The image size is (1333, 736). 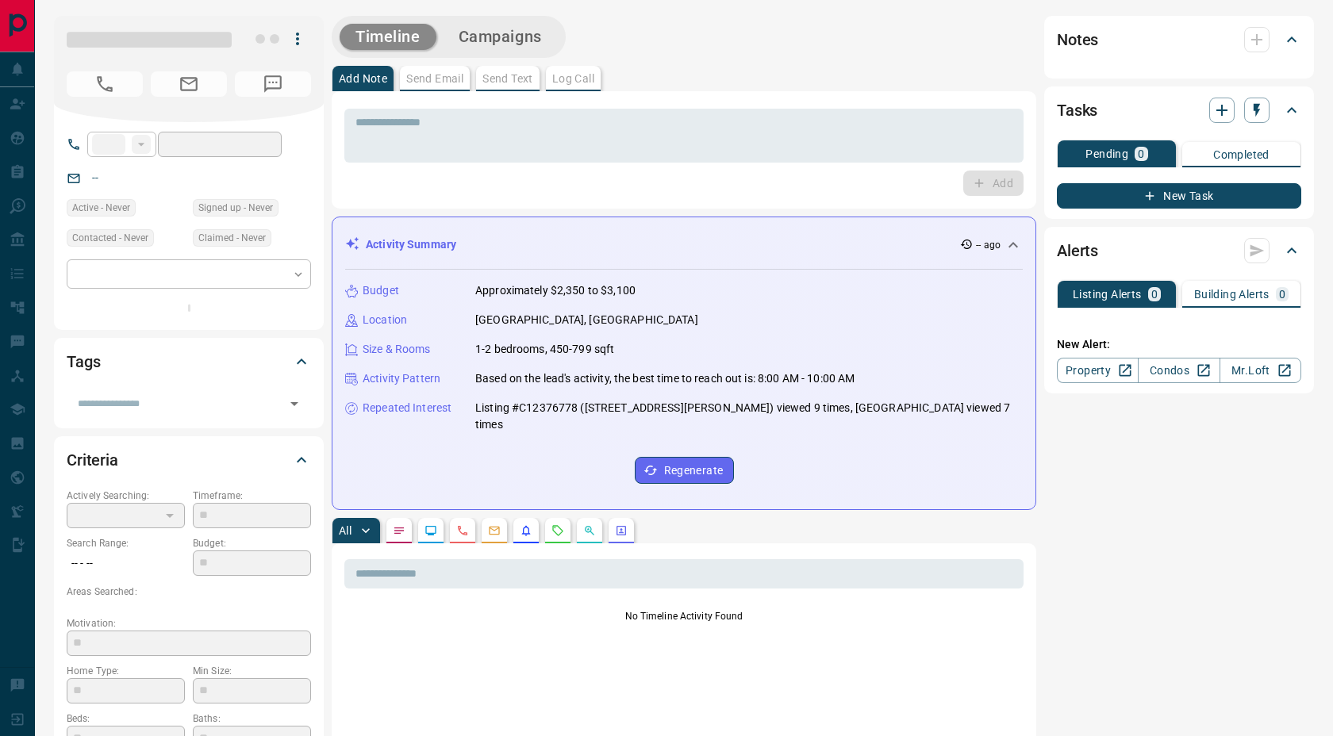 I want to click on div: Notes, so click(x=1179, y=40).